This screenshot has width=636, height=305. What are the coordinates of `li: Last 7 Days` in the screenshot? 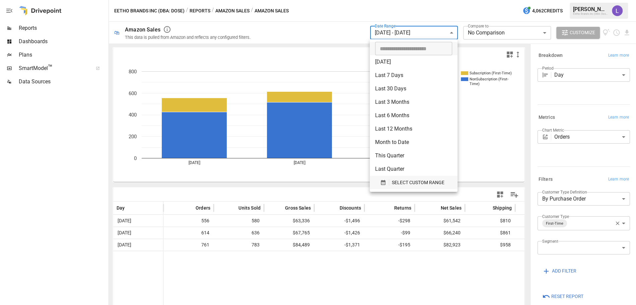 It's located at (414, 75).